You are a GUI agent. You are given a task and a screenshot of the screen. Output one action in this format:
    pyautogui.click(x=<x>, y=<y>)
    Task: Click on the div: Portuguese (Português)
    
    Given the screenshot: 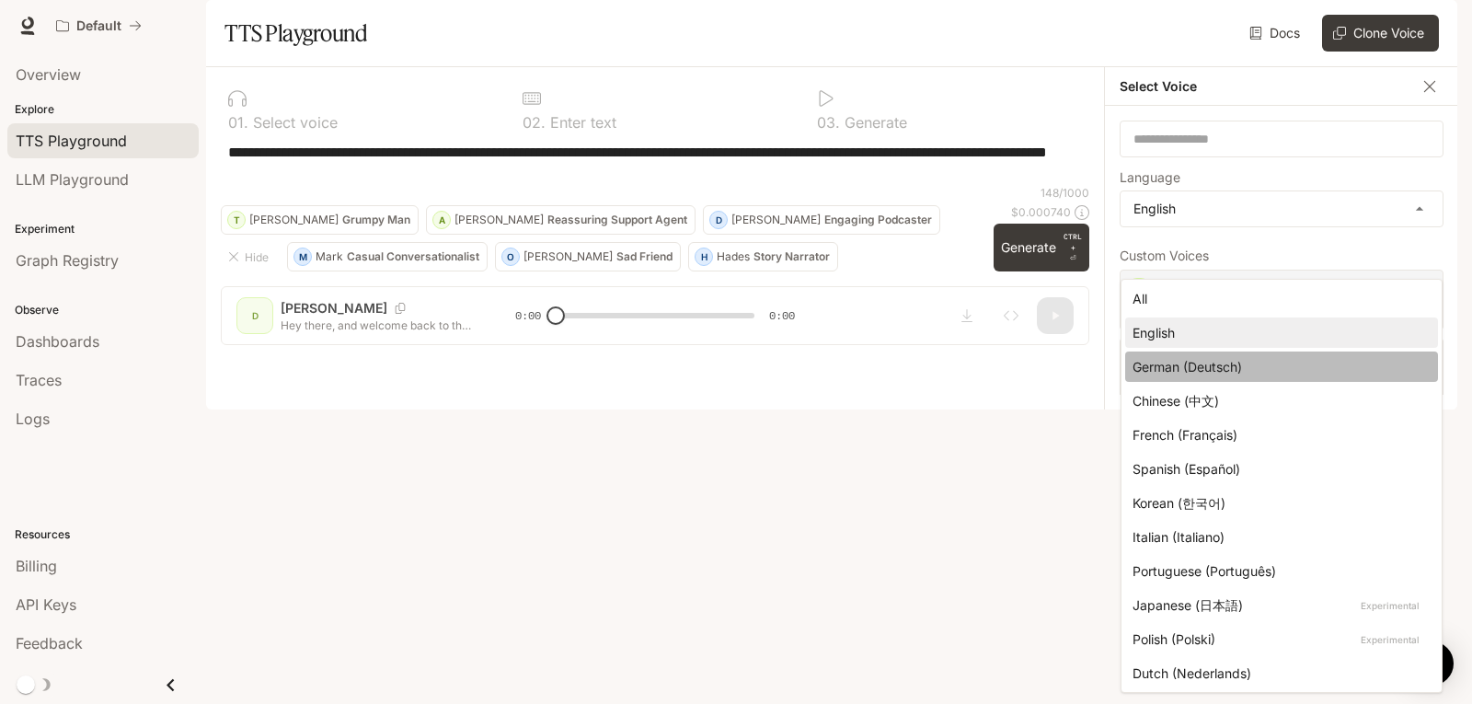 What is the action you would take?
    pyautogui.click(x=1278, y=570)
    